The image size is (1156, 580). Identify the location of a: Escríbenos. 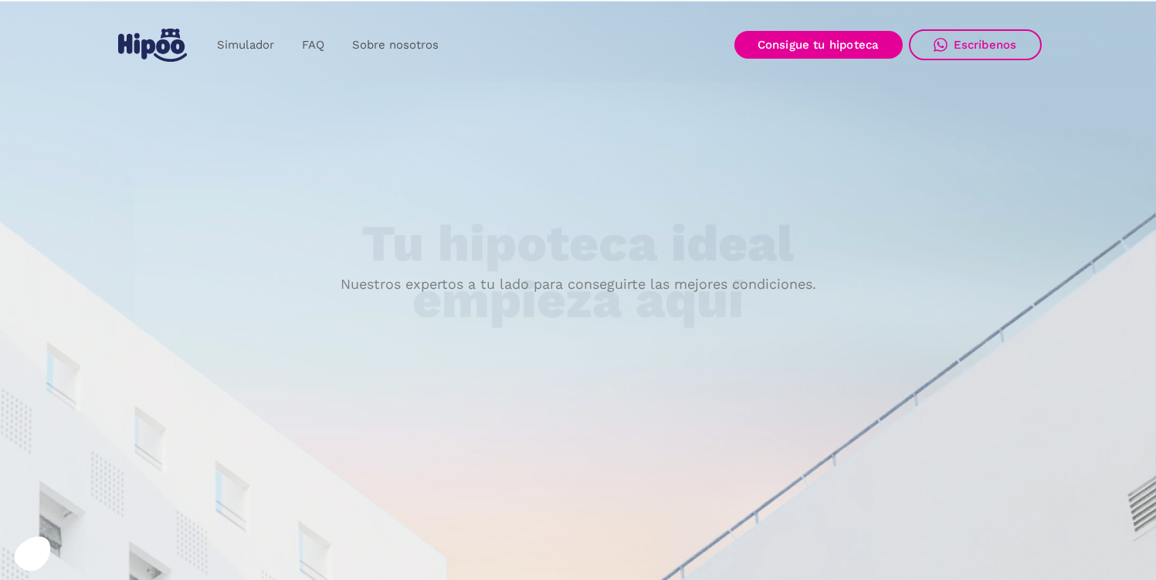
(975, 45).